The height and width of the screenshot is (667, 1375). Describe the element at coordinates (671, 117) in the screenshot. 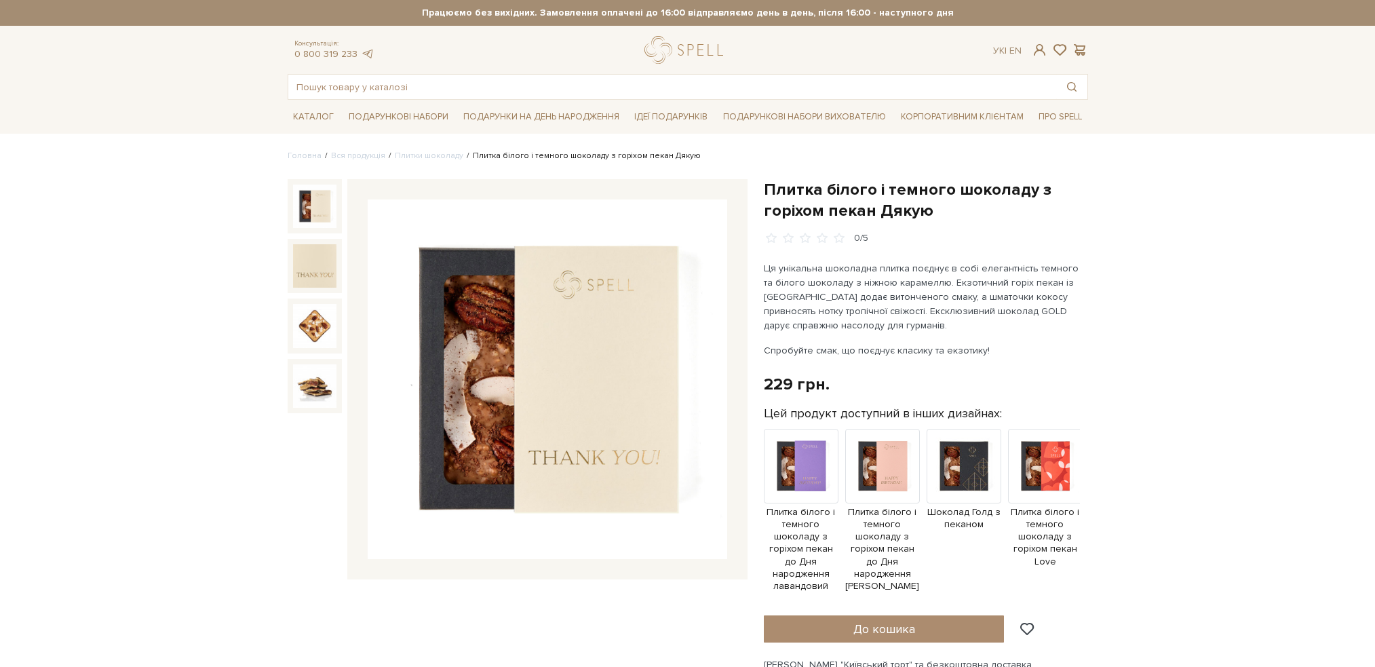

I see `a: Ідеї подарунків` at that location.